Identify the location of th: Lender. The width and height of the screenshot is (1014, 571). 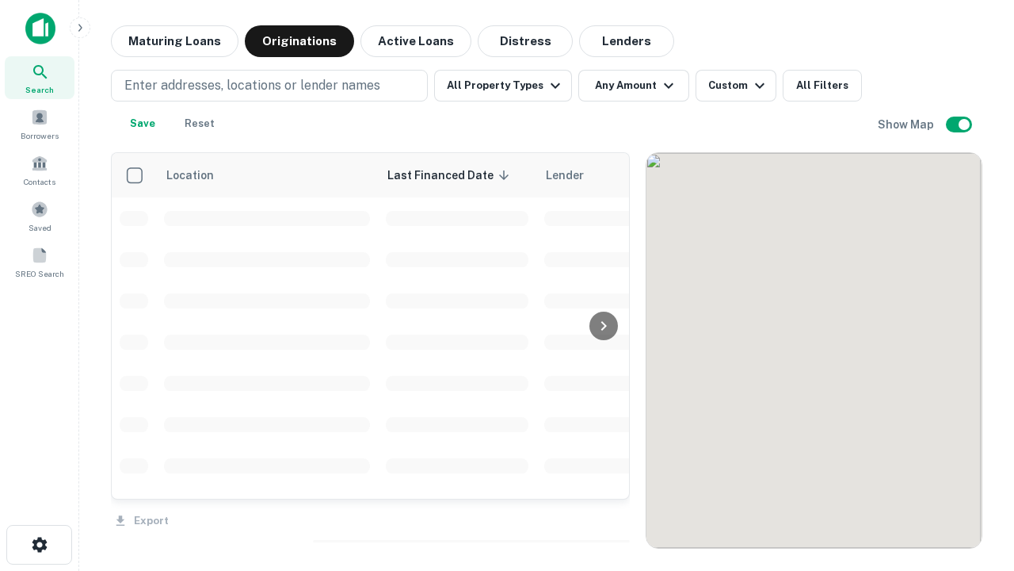
(663, 175).